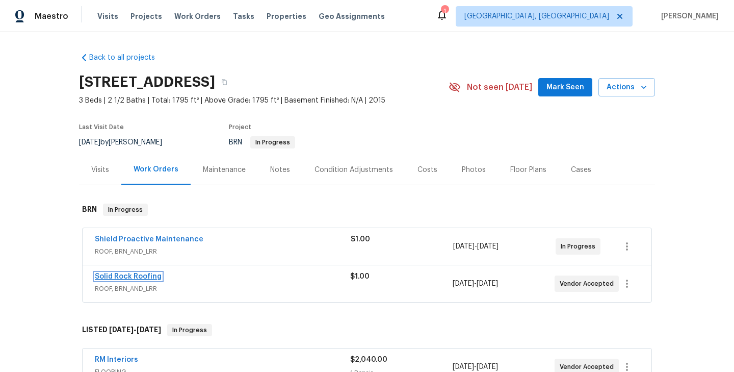 This screenshot has height=372, width=734. What do you see at coordinates (101, 127) in the screenshot?
I see `span: Last Visit Date` at bounding box center [101, 127].